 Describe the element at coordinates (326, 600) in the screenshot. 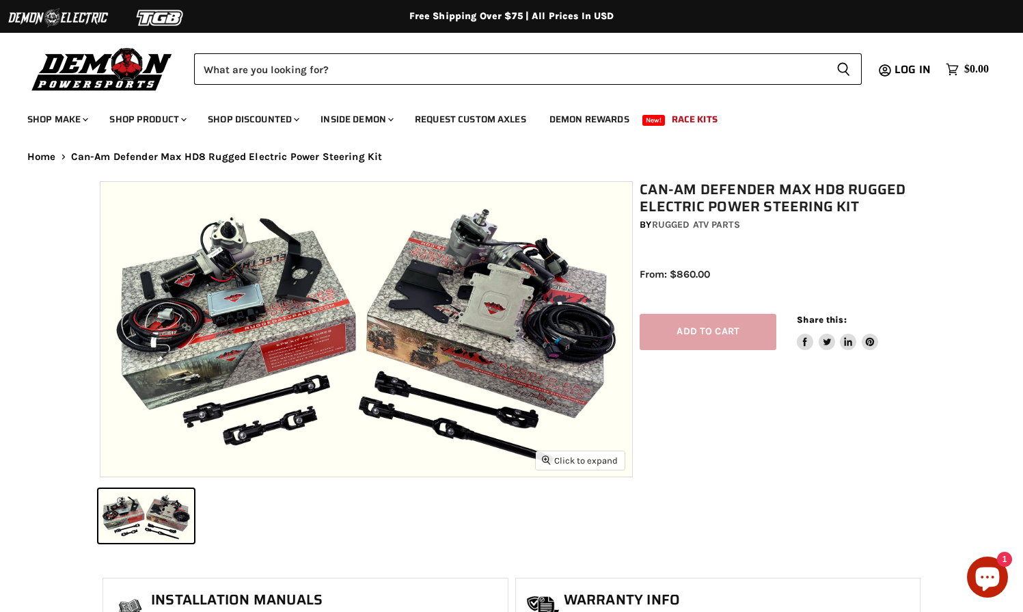

I see `h1: Installation Manuals` at that location.